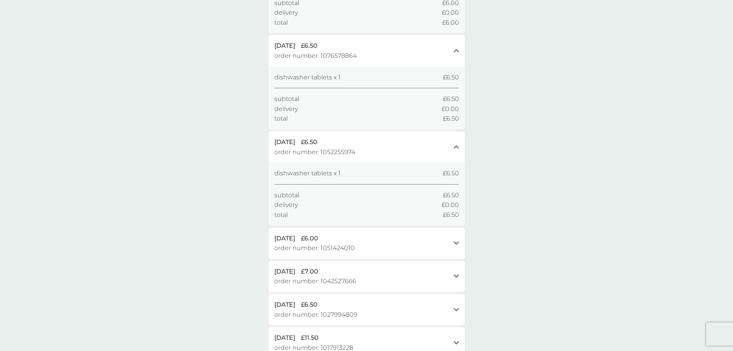 This screenshot has width=733, height=351. Describe the element at coordinates (315, 281) in the screenshot. I see `span: order number: 1042527666` at that location.